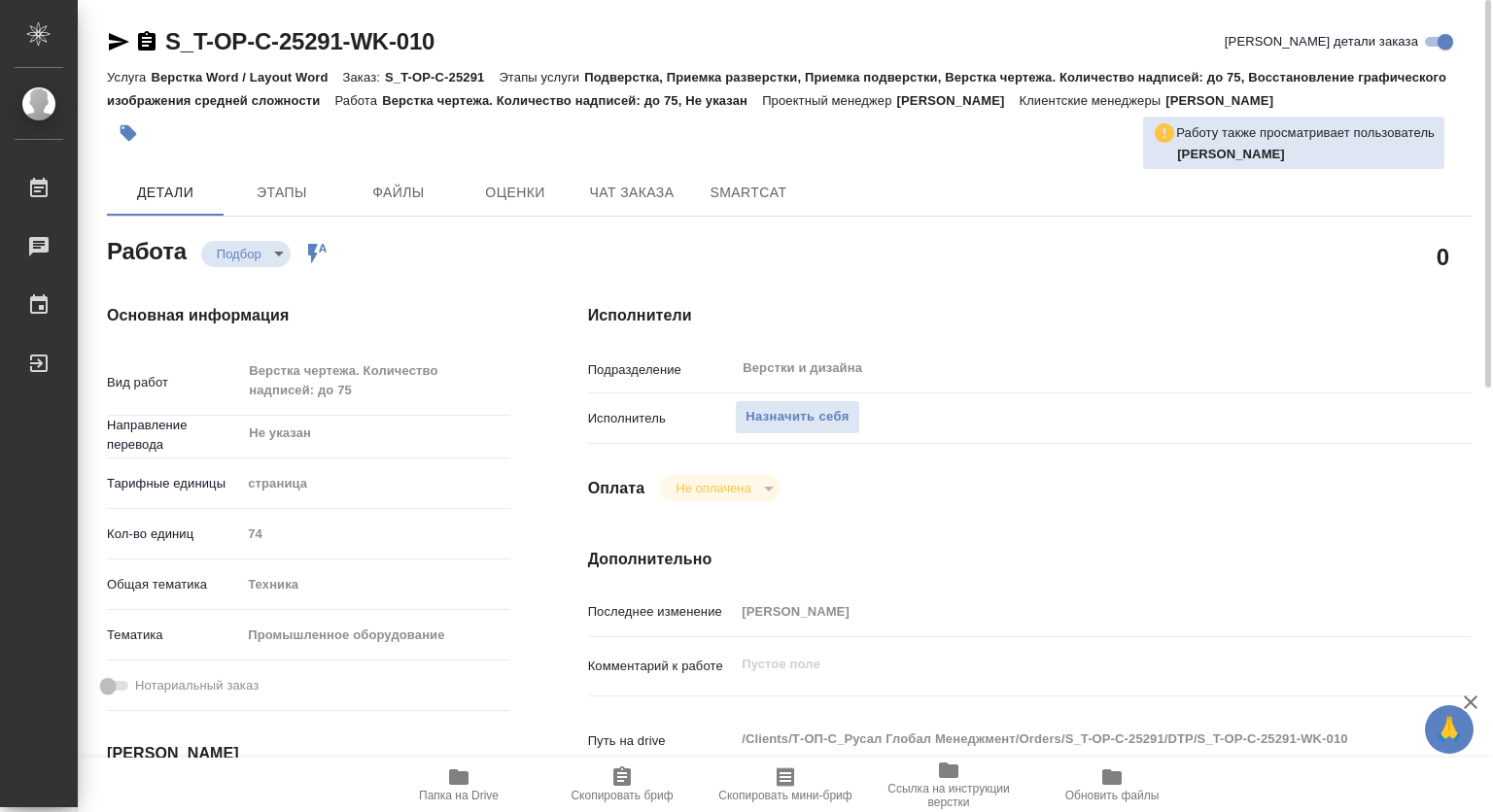 This screenshot has width=1493, height=812. Describe the element at coordinates (174, 635) in the screenshot. I see `p: Тематика` at that location.